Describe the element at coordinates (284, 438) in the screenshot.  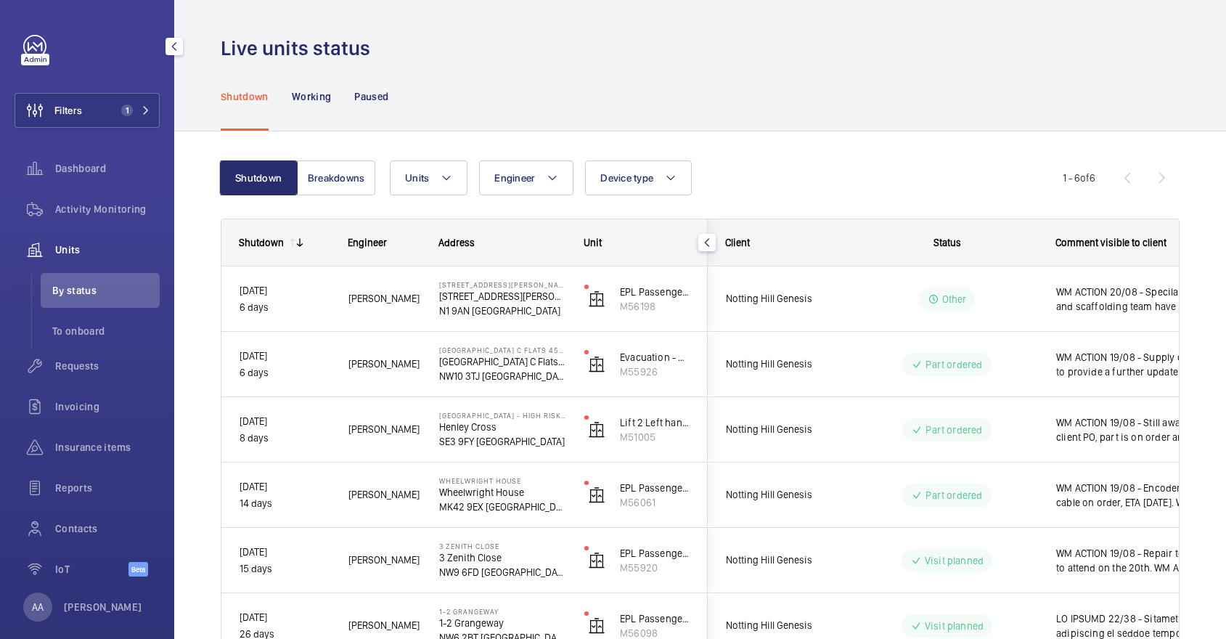
I see `p: 8 days` at that location.